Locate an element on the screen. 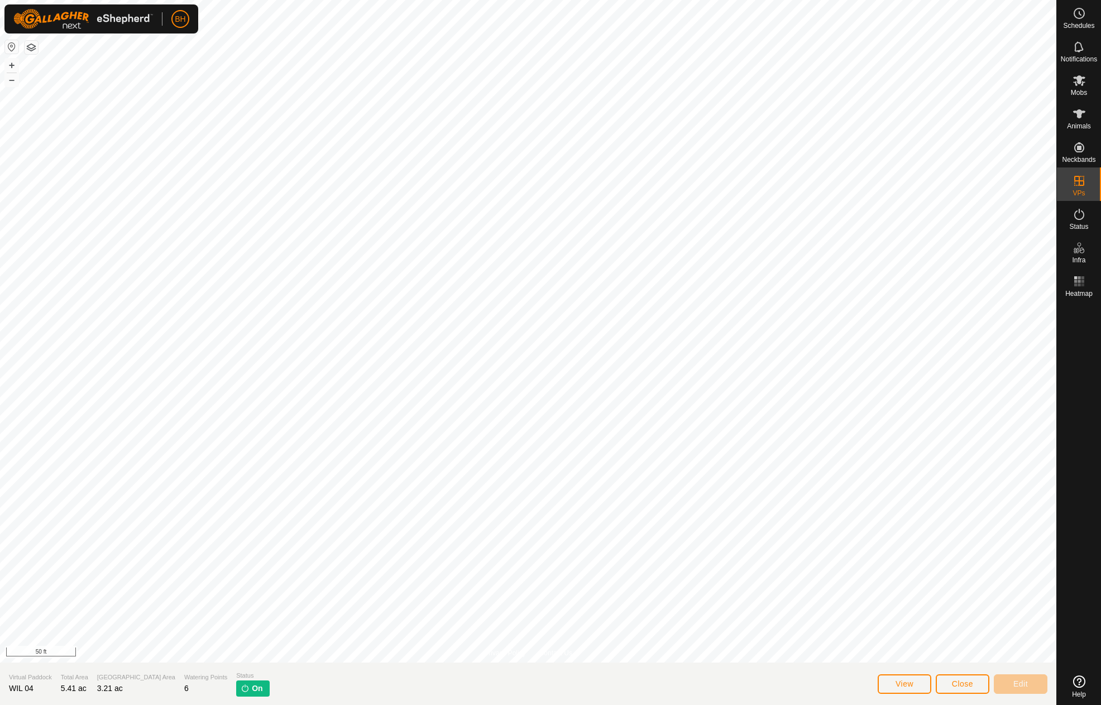 Image resolution: width=1101 pixels, height=705 pixels. span: Help is located at coordinates (1079, 695).